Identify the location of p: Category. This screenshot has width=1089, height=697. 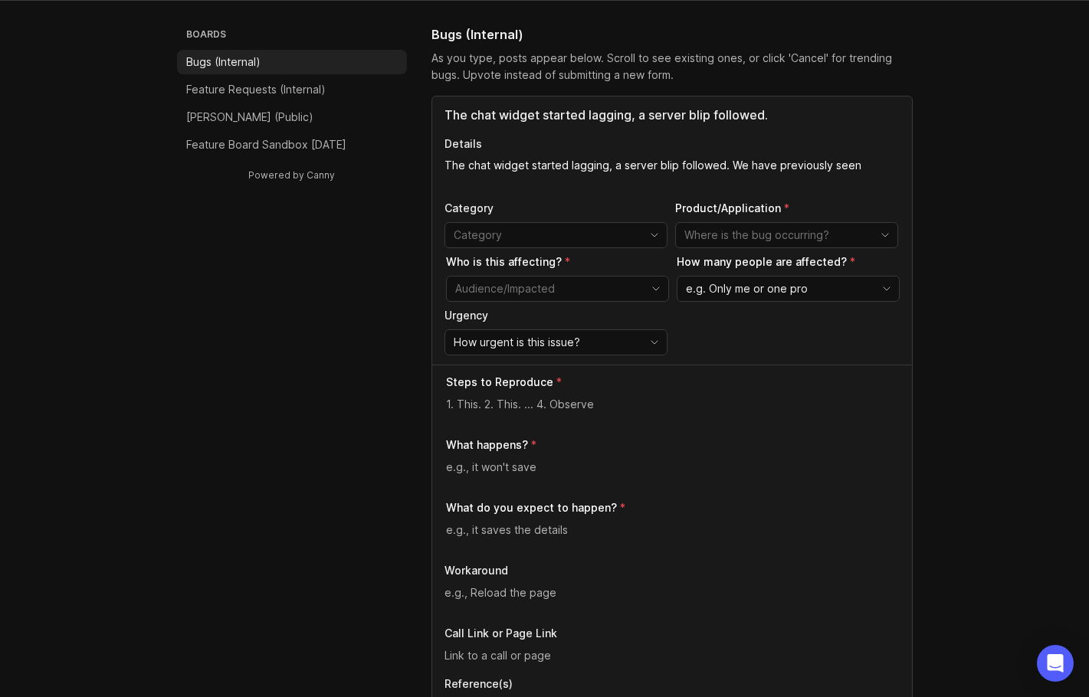
(556, 208).